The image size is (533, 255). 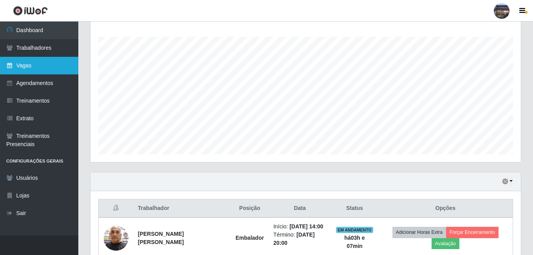 I want to click on img: CoreUI Logo, so click(x=30, y=11).